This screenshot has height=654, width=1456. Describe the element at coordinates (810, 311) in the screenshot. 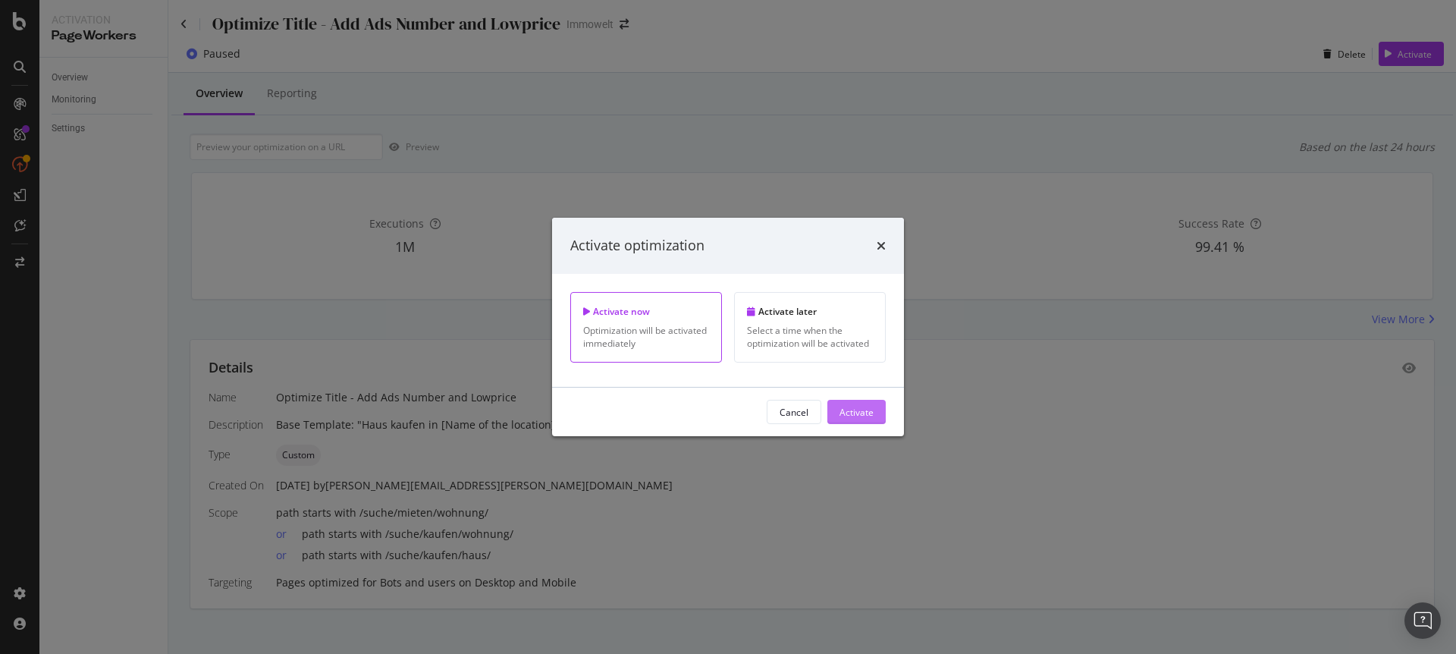

I see `div: Activate later` at that location.